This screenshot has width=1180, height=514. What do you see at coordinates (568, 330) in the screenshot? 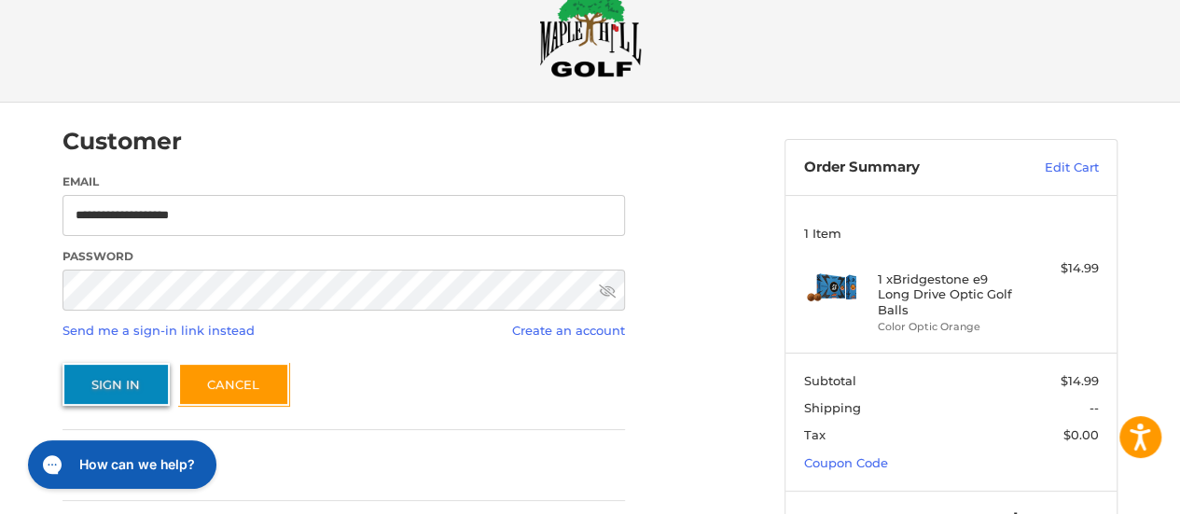
I see `a: Create an account` at bounding box center [568, 330].